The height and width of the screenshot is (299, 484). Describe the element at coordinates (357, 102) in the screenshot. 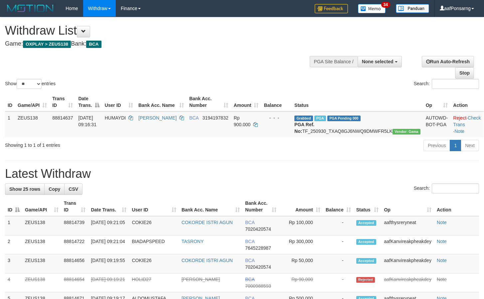

I see `th: Status` at that location.